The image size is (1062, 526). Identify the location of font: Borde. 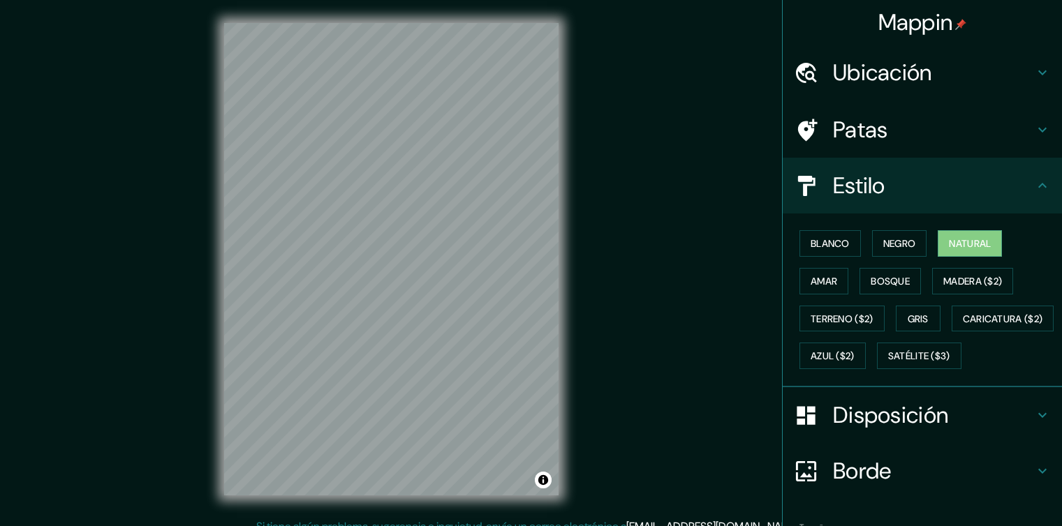
(862, 471).